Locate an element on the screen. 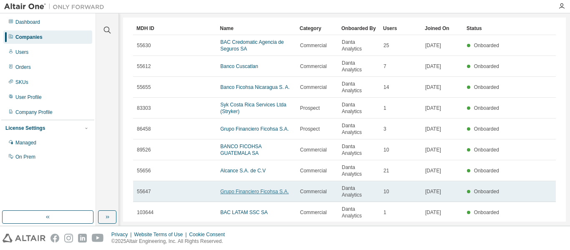  span: 55656 is located at coordinates (144, 171).